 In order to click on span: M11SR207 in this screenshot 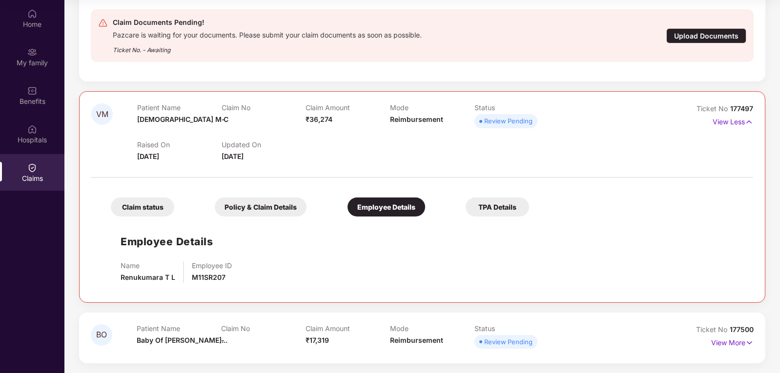, I will do `click(208, 277)`.